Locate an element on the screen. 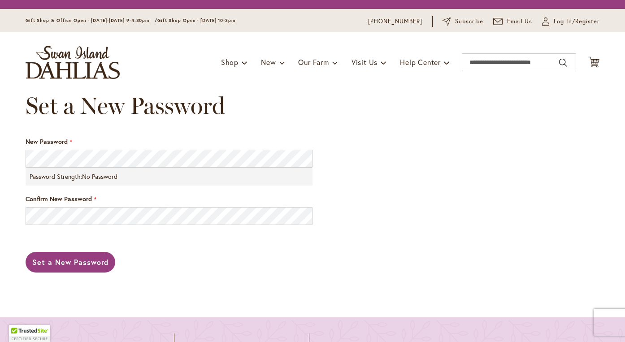 Image resolution: width=625 pixels, height=342 pixels. span: Shop is located at coordinates (230, 62).